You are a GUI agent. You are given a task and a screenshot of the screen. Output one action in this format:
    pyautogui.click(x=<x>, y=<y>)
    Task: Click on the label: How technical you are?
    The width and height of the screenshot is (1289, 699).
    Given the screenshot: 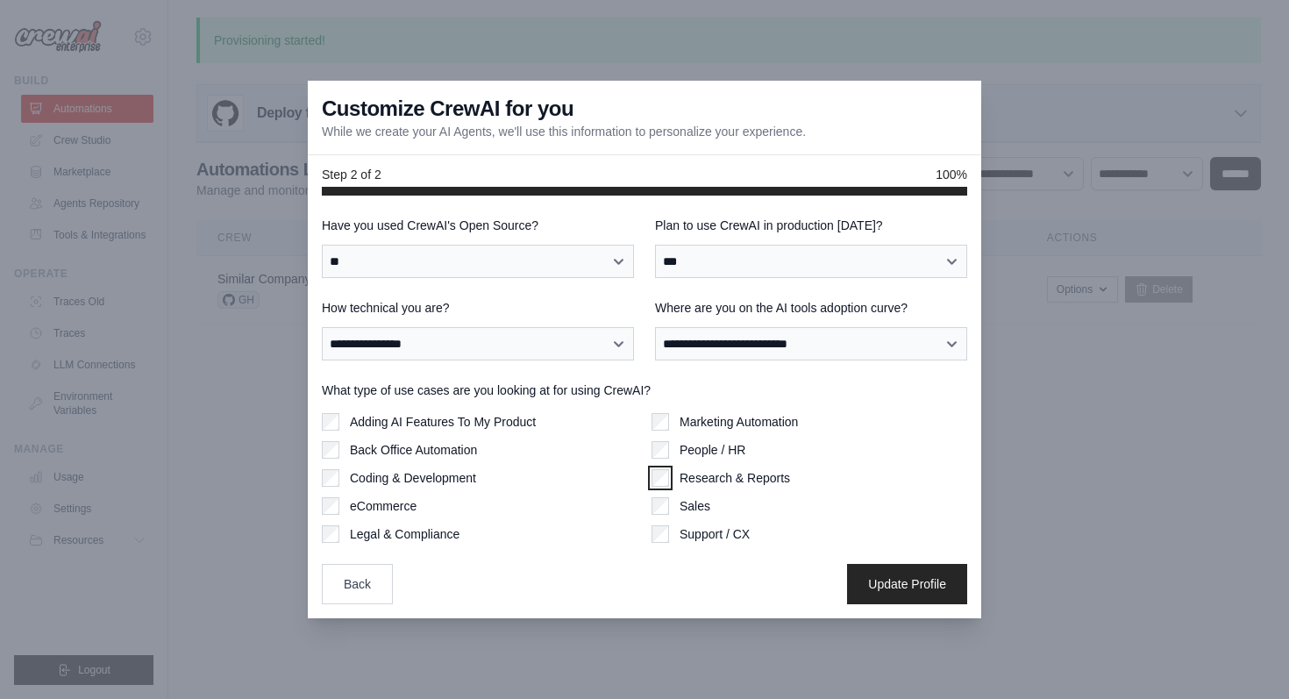 What is the action you would take?
    pyautogui.click(x=478, y=308)
    